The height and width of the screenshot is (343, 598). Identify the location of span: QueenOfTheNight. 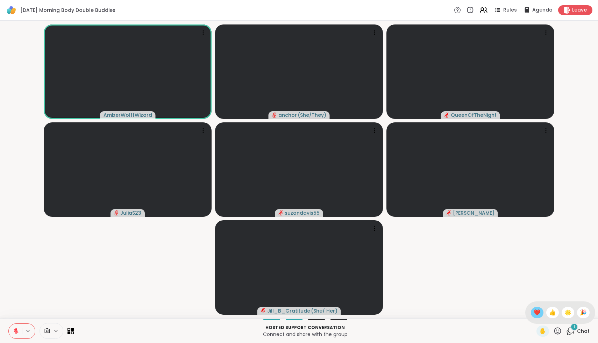
(474, 115).